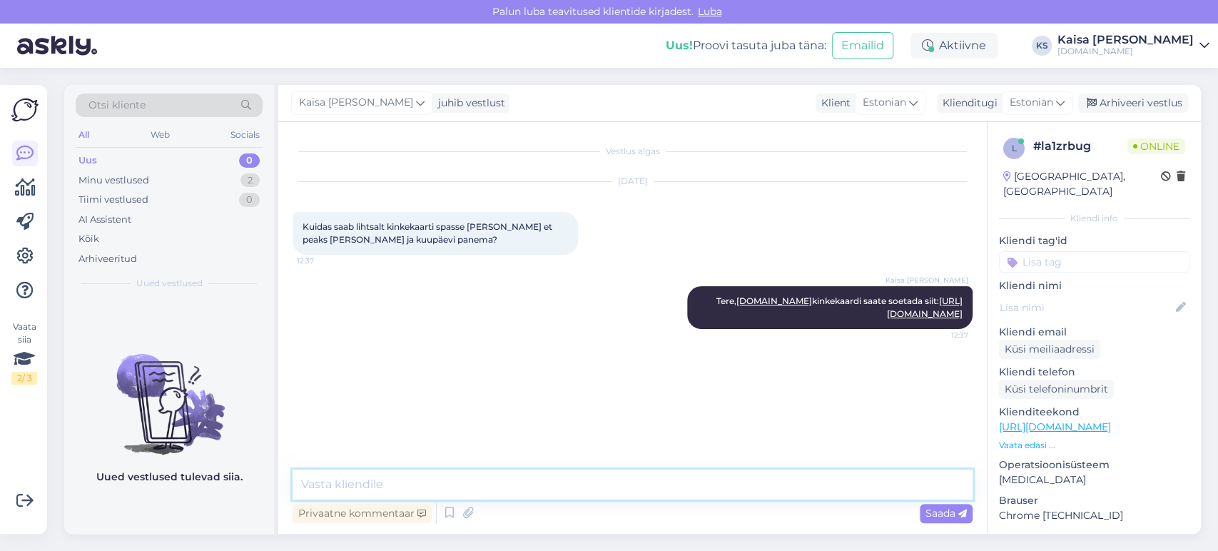 This screenshot has height=551, width=1218. Describe the element at coordinates (1094, 372) in the screenshot. I see `p: Kliendi telefon` at that location.